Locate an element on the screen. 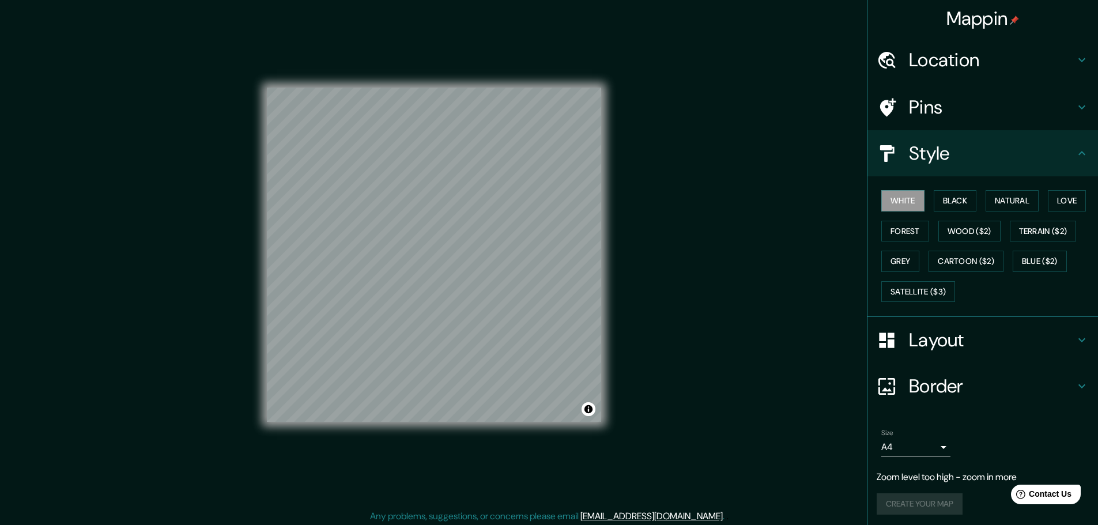  h4: Pins is located at coordinates (992, 107).